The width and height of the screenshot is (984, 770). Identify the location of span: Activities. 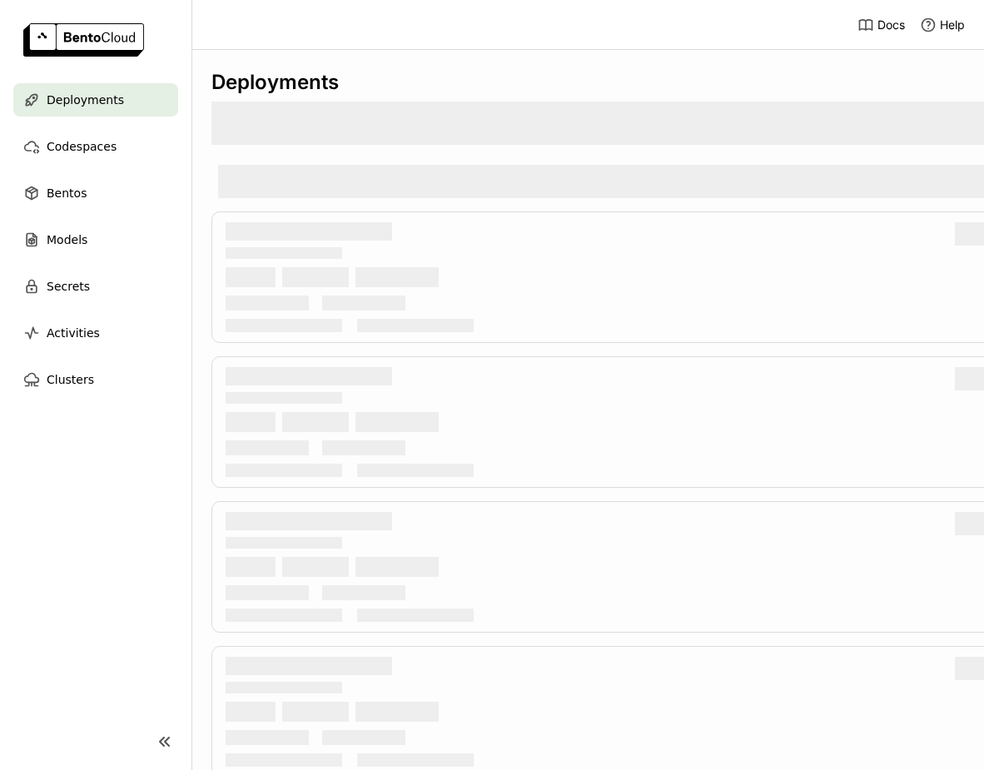
(73, 333).